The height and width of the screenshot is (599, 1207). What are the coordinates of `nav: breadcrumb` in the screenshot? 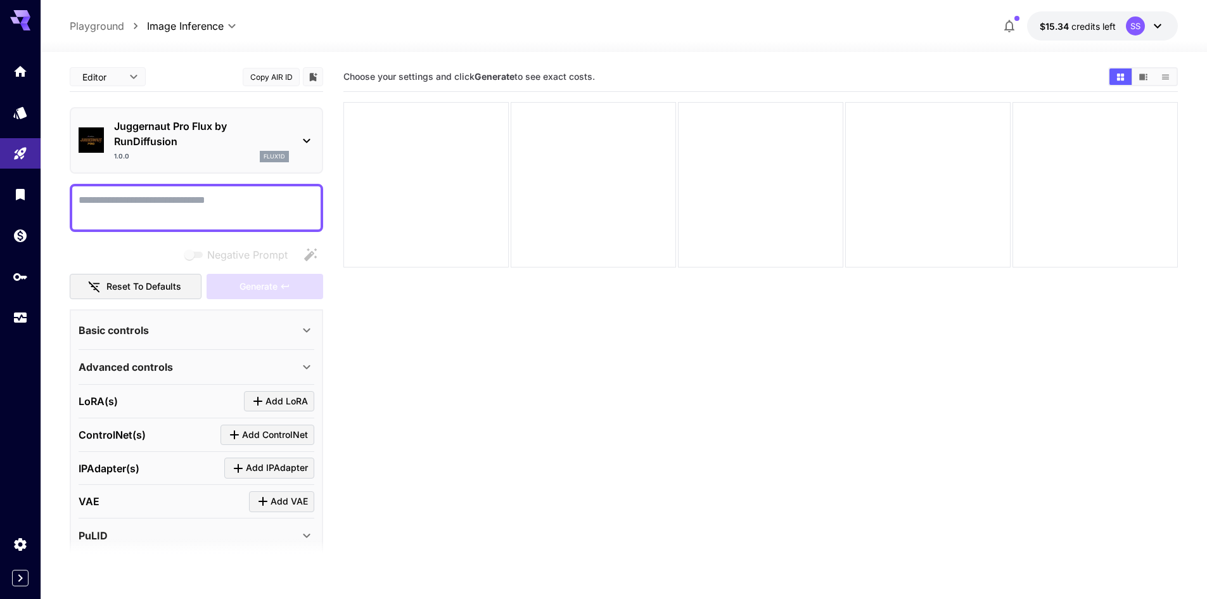 It's located at (108, 26).